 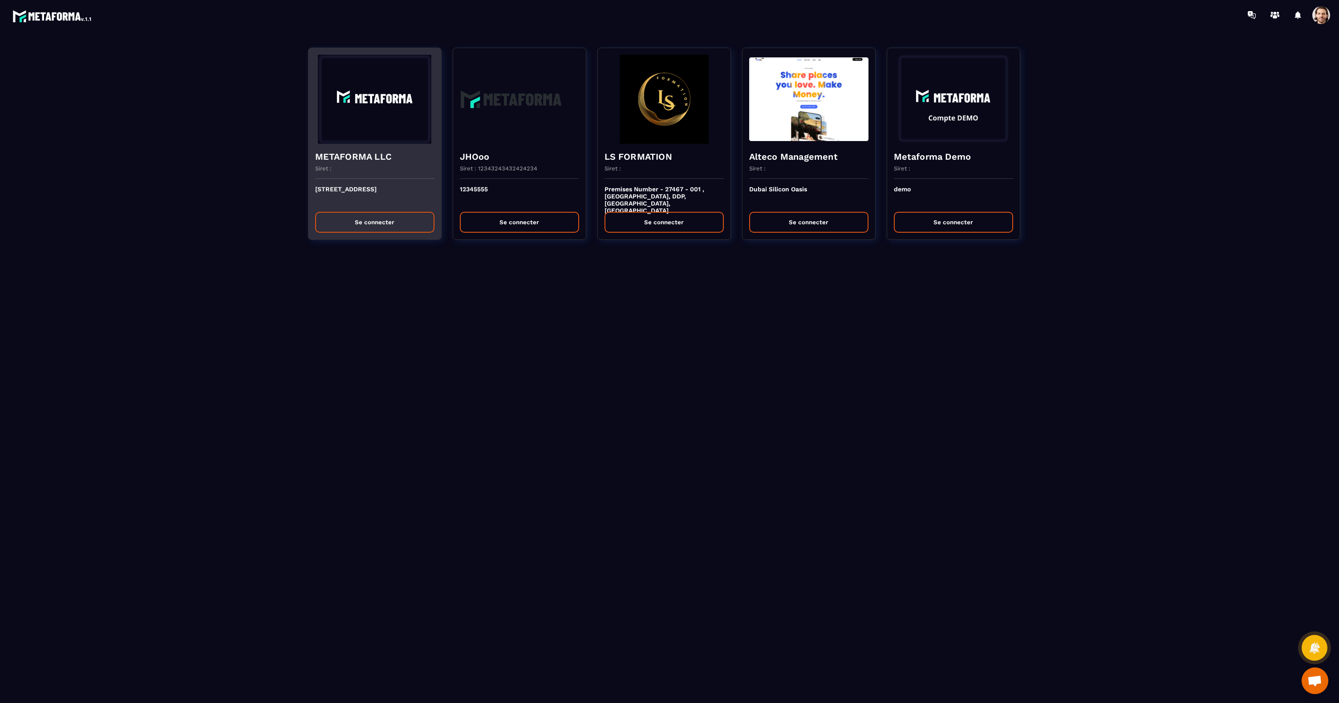 What do you see at coordinates (664, 157) in the screenshot?
I see `h4: LS FORMATION` at bounding box center [664, 157].